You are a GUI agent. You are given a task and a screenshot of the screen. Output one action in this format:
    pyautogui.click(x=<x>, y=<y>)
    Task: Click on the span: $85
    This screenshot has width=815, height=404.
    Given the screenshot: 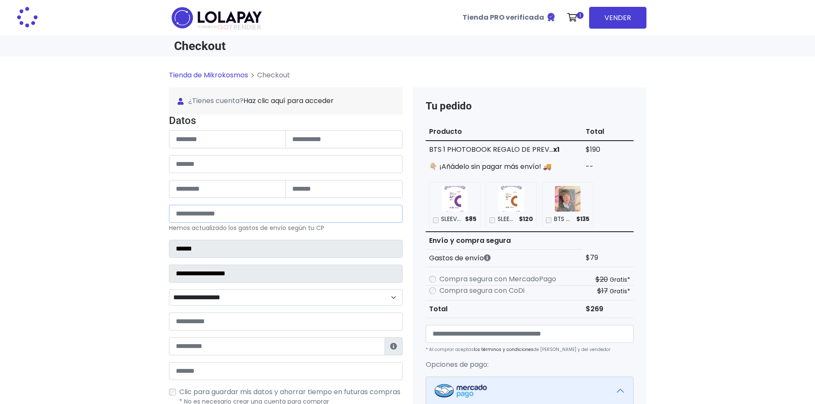 What is the action you would take?
    pyautogui.click(x=471, y=219)
    